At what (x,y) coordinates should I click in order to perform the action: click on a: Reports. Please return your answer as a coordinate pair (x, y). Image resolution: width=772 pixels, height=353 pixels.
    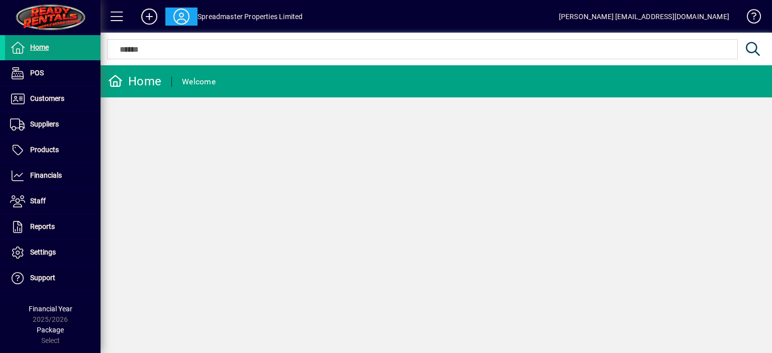
    Looking at the image, I should click on (53, 227).